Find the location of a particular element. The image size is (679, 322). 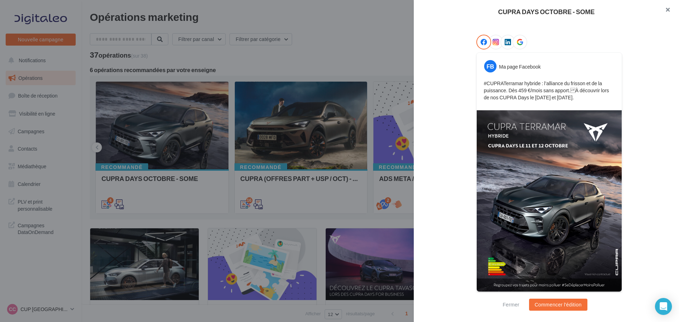

button: Commencer l'édition is located at coordinates (558, 305).